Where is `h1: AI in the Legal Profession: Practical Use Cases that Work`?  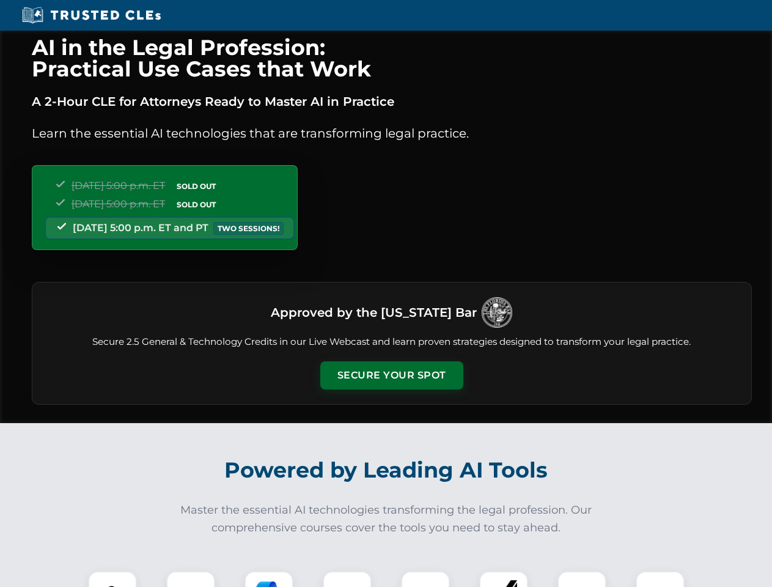
h1: AI in the Legal Profession: Practical Use Cases that Work is located at coordinates (392, 58).